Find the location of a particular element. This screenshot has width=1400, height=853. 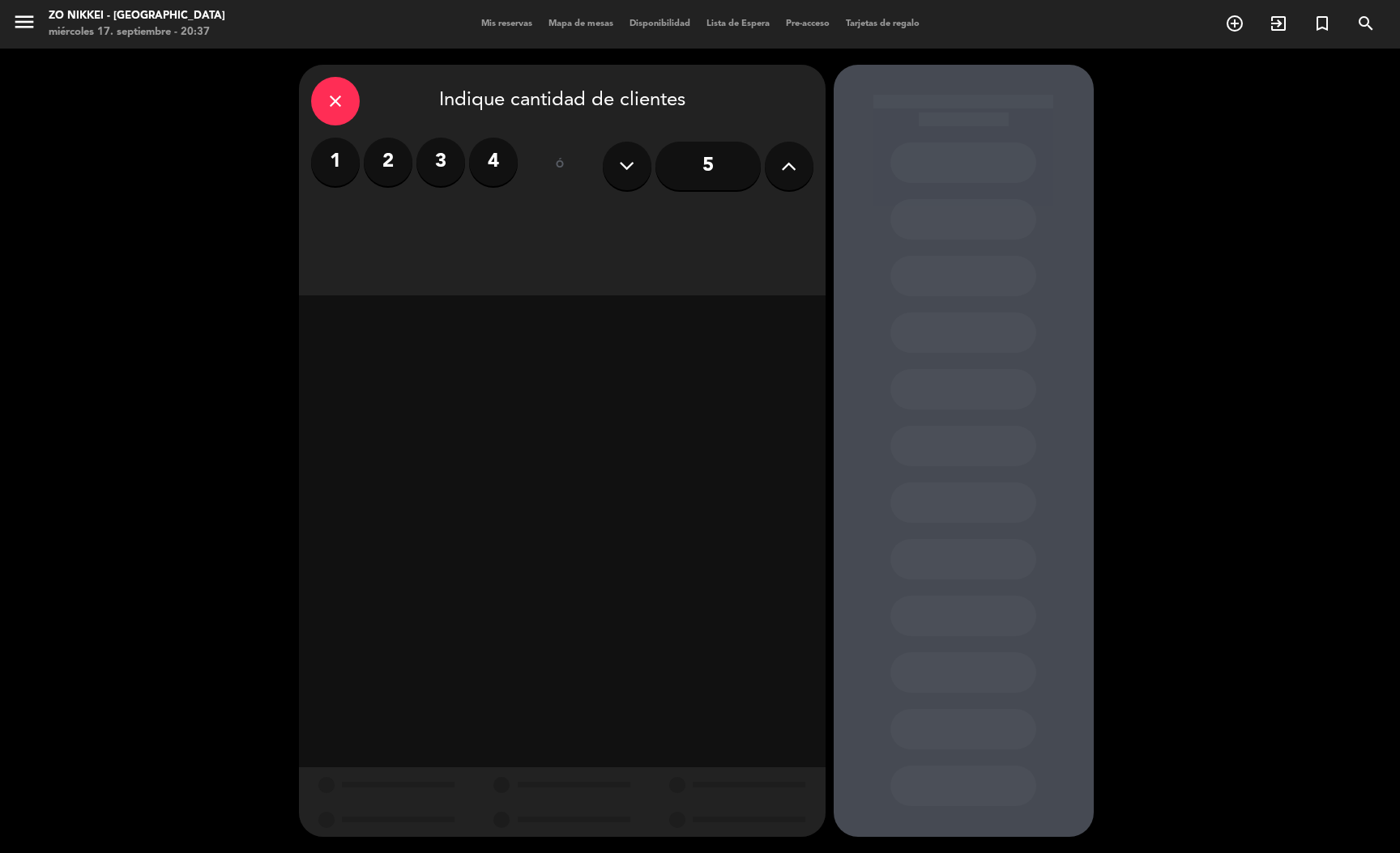

i: search is located at coordinates (1366, 23).